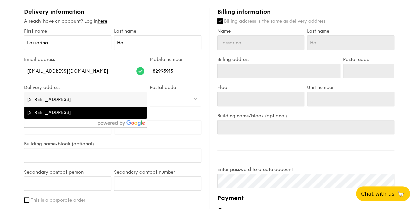  I want to click on a: here, so click(102, 21).